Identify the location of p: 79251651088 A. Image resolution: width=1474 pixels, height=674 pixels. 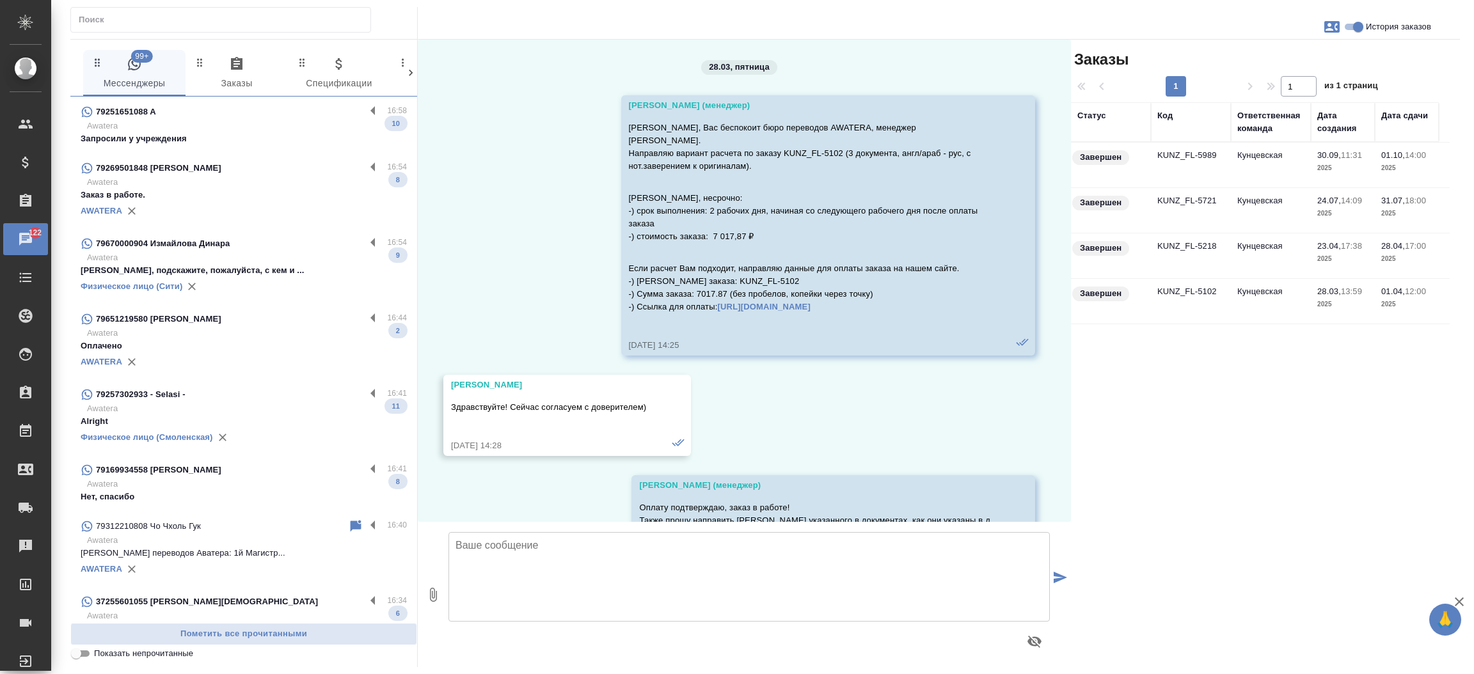
(126, 112).